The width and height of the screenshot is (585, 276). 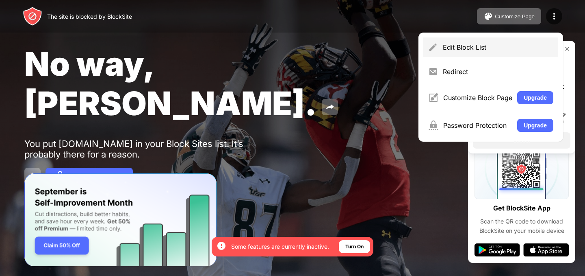 What do you see at coordinates (509, 16) in the screenshot?
I see `button: Customize Page` at bounding box center [509, 16].